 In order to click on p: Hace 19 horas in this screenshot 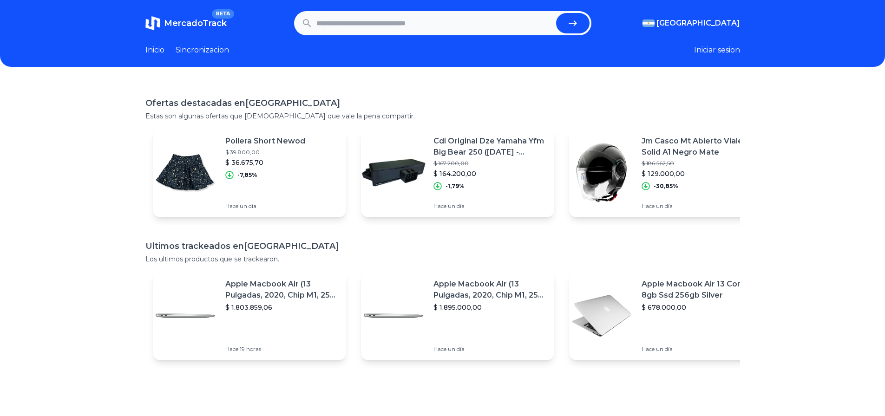, I will do `click(282, 349)`.